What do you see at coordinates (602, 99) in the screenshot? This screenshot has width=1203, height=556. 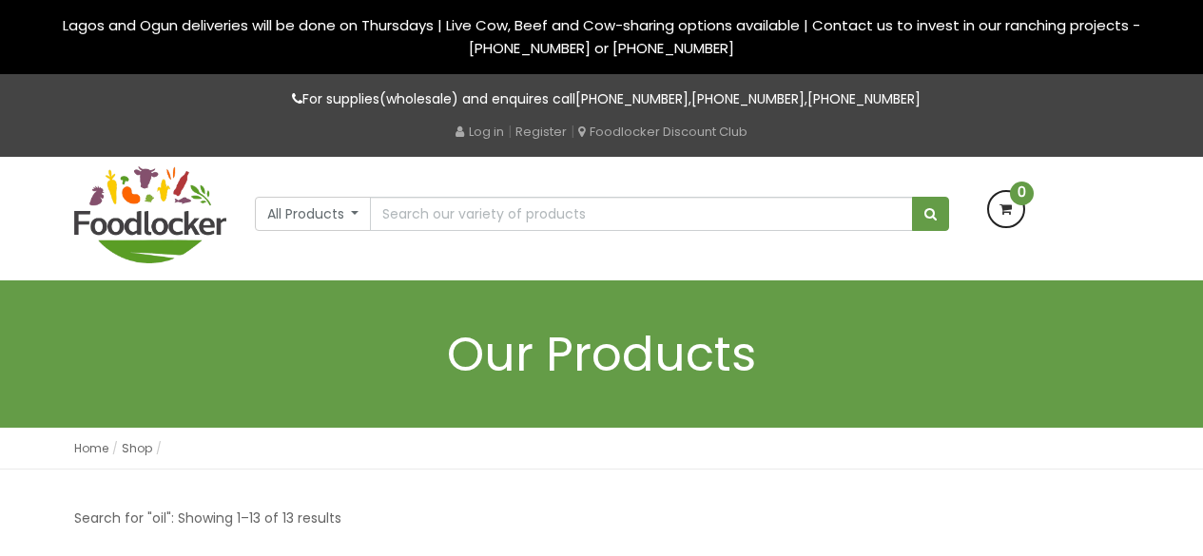 I see `p: For supplies(wholesale) and enquires call , ,` at bounding box center [602, 99].